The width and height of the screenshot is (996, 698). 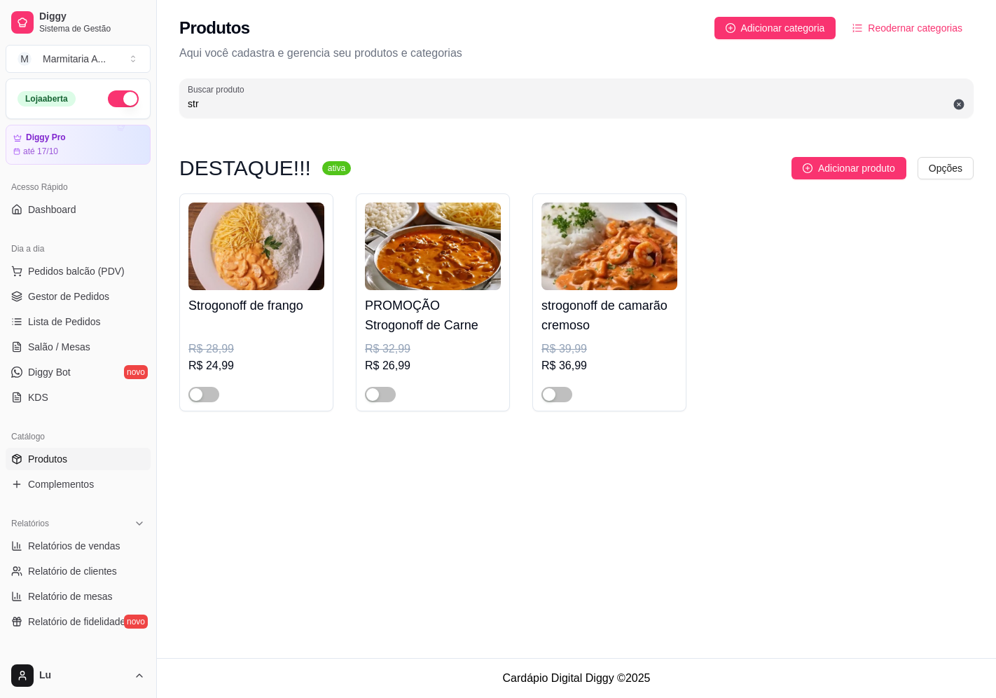 I want to click on h3: DESTAQUE!!!, so click(x=245, y=168).